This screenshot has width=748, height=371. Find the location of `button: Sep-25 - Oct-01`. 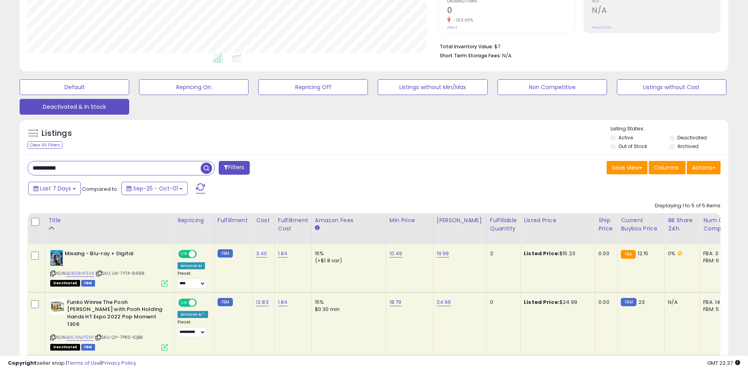

button: Sep-25 - Oct-01 is located at coordinates (154, 188).